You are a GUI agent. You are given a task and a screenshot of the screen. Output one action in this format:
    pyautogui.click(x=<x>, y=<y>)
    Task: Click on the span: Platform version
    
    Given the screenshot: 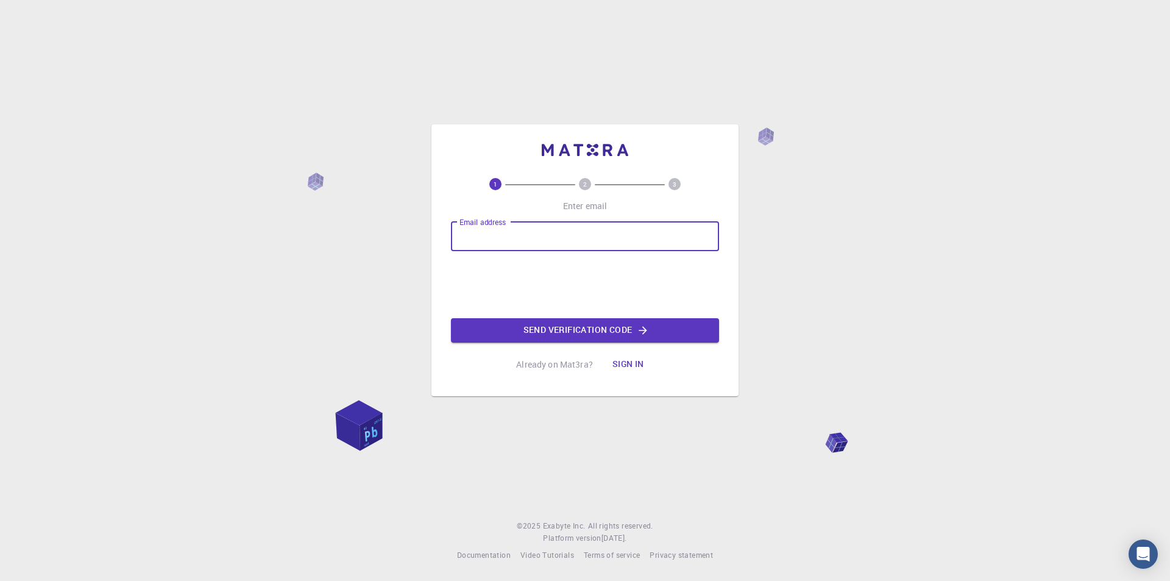 What is the action you would take?
    pyautogui.click(x=572, y=538)
    